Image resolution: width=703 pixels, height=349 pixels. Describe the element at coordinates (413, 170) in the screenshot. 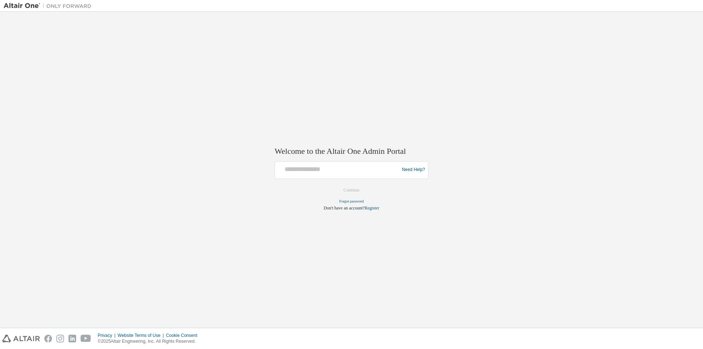

I see `a: Need Help?` at that location.